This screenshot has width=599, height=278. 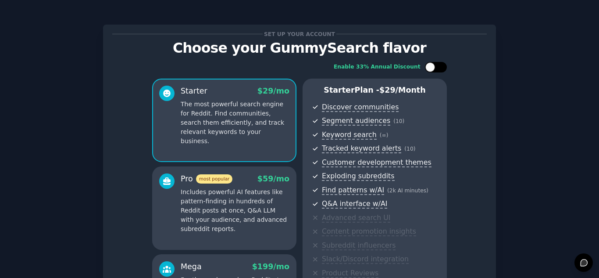 What do you see at coordinates (273, 91) in the screenshot?
I see `span: $ 29 /mo` at bounding box center [273, 91].